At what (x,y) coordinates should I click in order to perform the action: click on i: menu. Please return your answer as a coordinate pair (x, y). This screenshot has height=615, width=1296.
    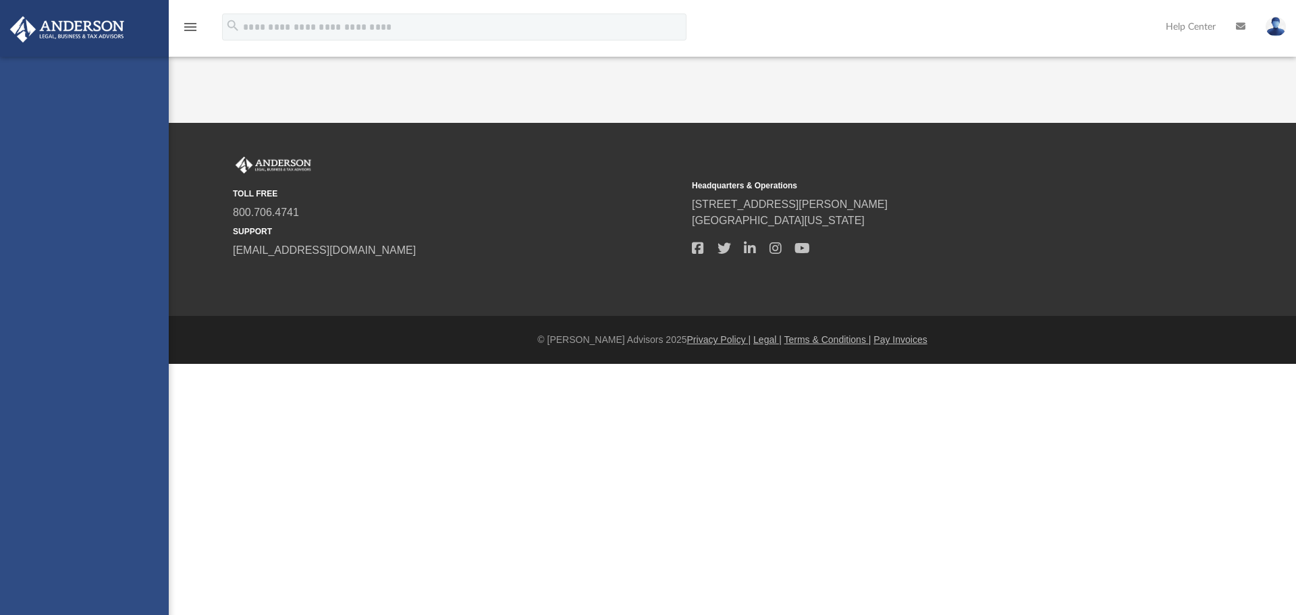
    Looking at the image, I should click on (190, 27).